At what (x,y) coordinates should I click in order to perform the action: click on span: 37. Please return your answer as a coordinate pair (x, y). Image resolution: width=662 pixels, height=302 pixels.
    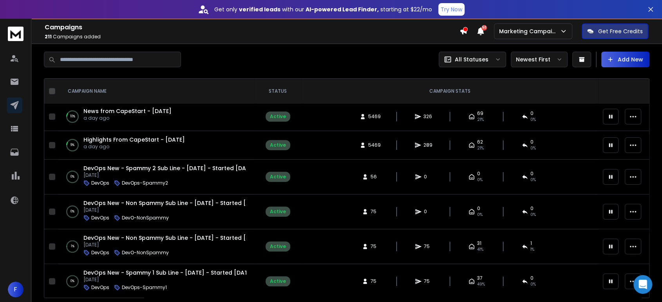
    Looking at the image, I should click on (480, 278).